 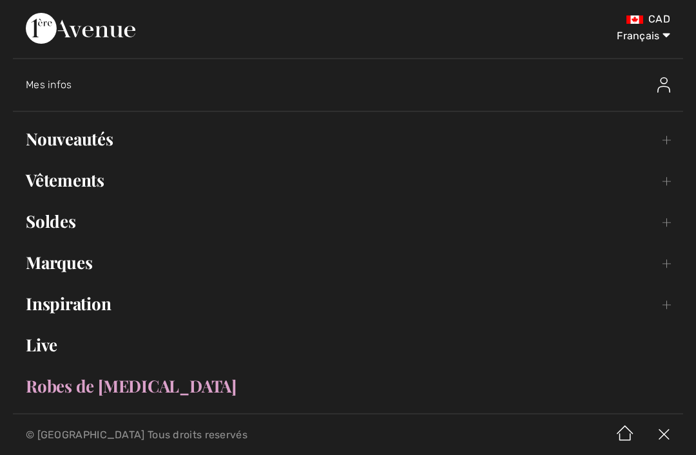 What do you see at coordinates (354, 85) in the screenshot?
I see `a: Mes infosMes infos` at bounding box center [354, 85].